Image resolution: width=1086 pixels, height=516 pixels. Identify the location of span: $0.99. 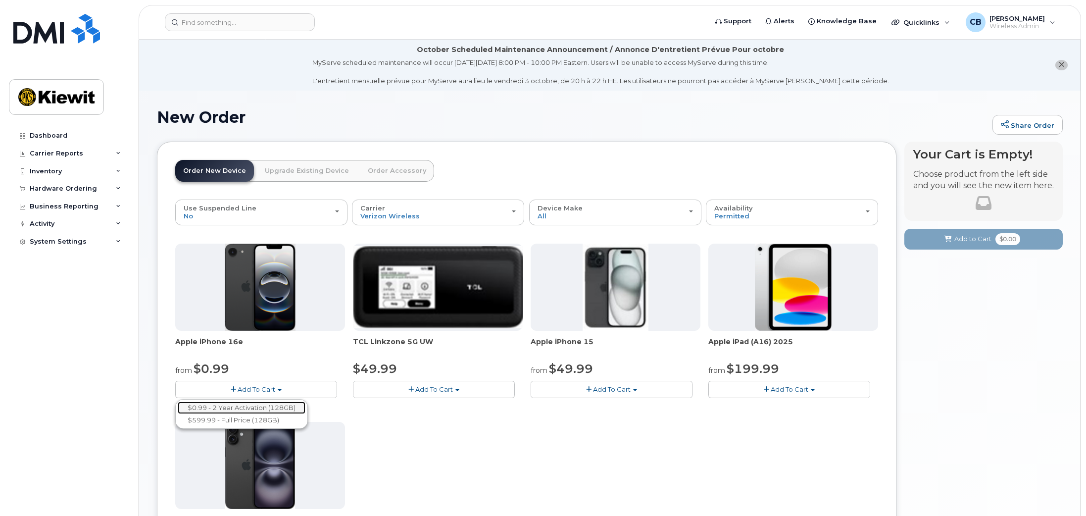
(211, 368).